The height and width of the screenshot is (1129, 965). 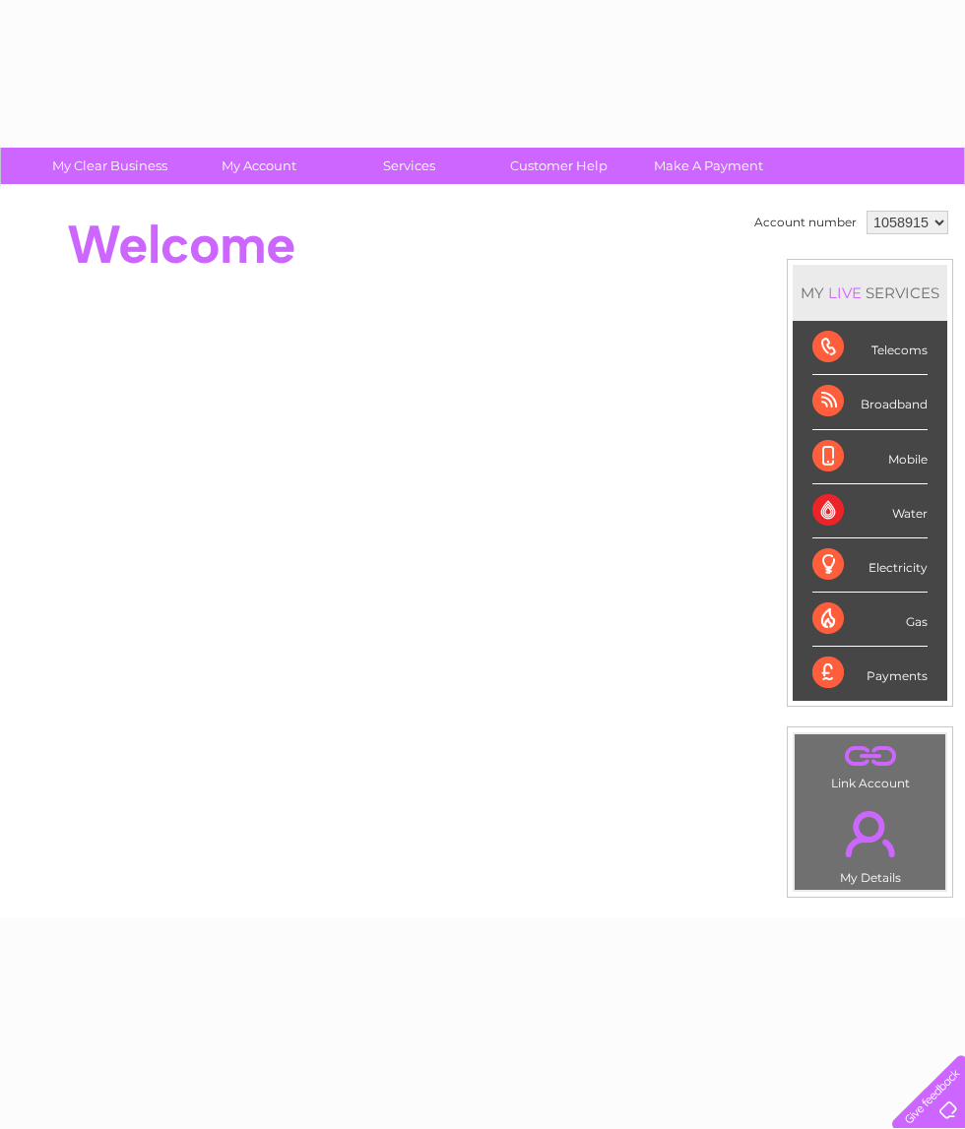 What do you see at coordinates (869, 348) in the screenshot?
I see `div: Telecoms` at bounding box center [869, 348].